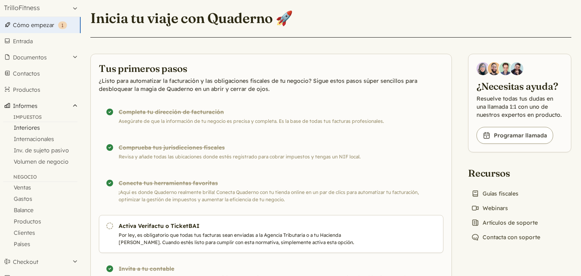  What do you see at coordinates (504, 222) in the screenshot?
I see `a: Artículos de soporte` at bounding box center [504, 222].